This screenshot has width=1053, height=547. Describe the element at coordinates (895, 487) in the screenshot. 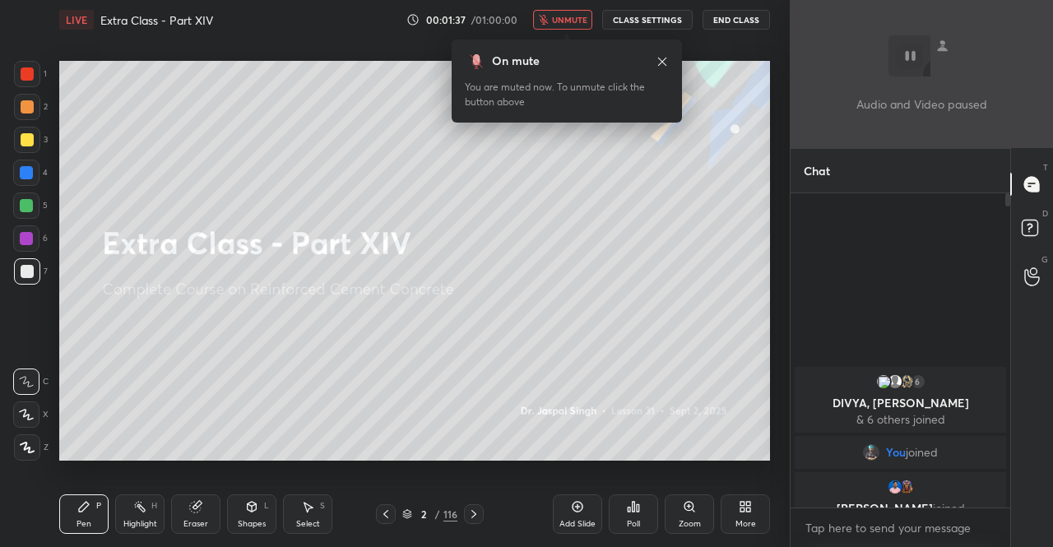

I see `img: c14c019b8a2646dab65fb16bba351c4d.jpg` at that location.